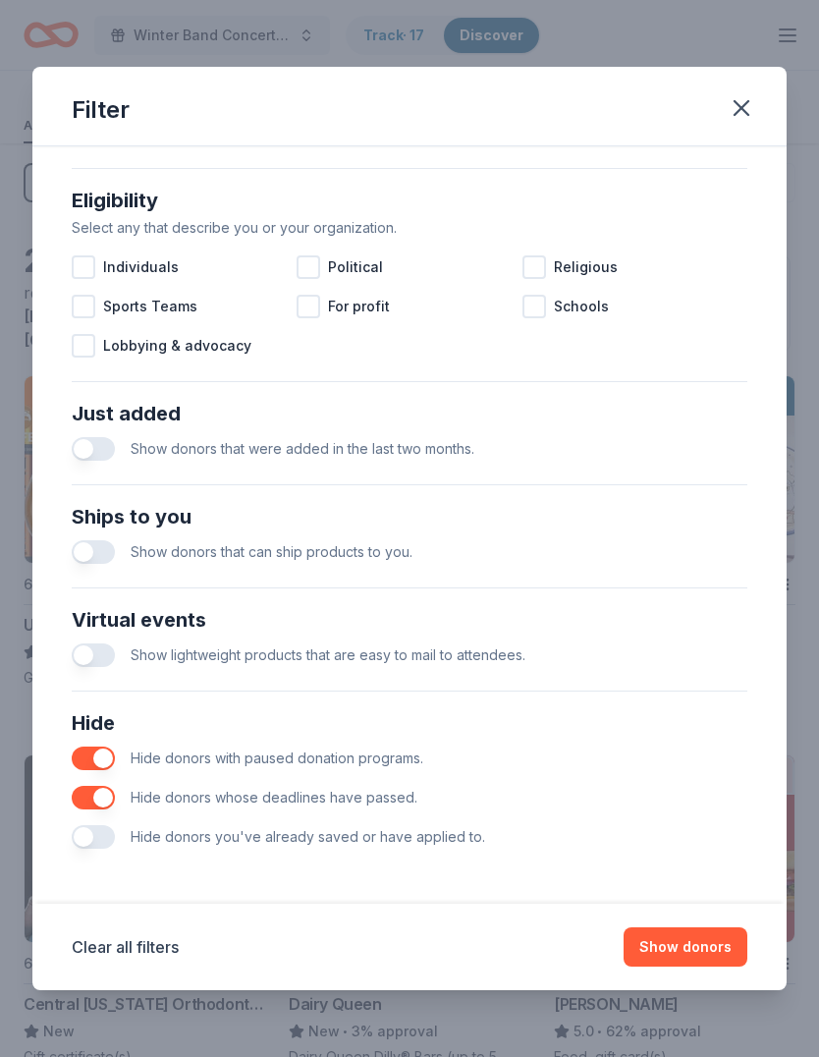 Image resolution: width=819 pixels, height=1057 pixels. Describe the element at coordinates (686, 947) in the screenshot. I see `button: Show donors` at that location.